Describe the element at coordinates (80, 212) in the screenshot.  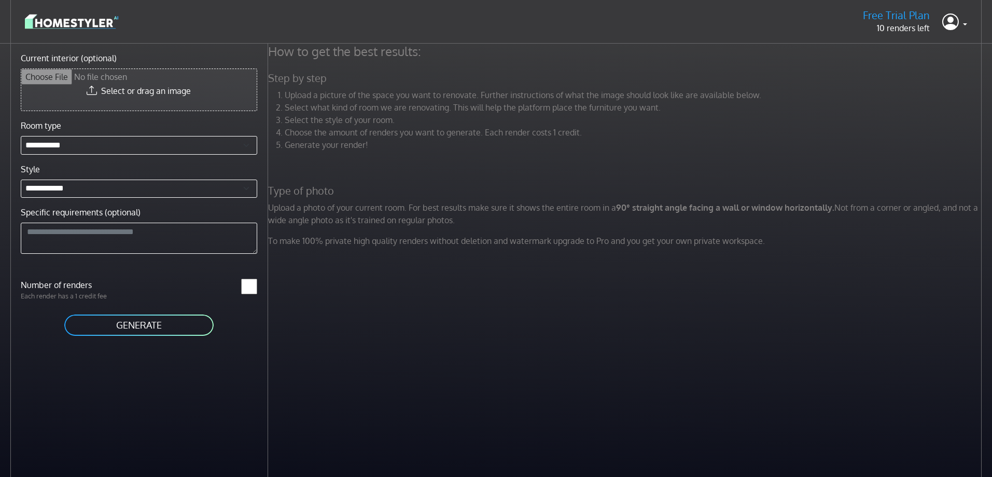
I see `label: Specific requirements (optional)` at that location.